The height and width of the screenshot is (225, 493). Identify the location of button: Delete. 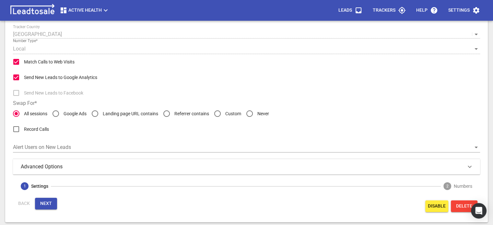
(464, 207).